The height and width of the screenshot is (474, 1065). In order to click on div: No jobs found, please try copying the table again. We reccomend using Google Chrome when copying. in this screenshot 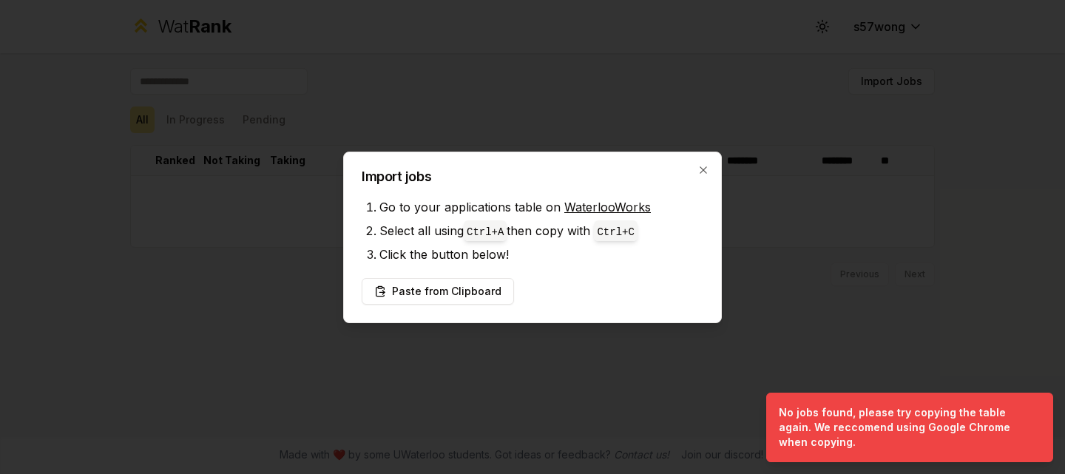, I will do `click(906, 427)`.